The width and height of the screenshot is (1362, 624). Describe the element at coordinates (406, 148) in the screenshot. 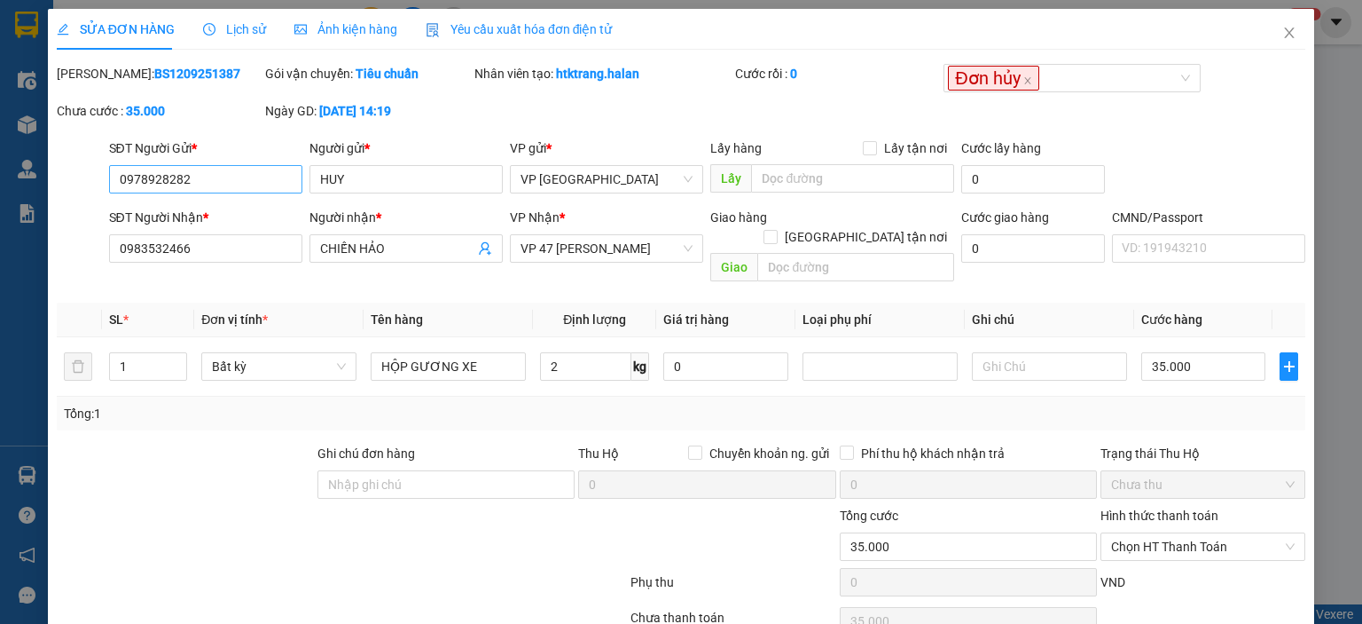

I see `div: Người gửi` at that location.